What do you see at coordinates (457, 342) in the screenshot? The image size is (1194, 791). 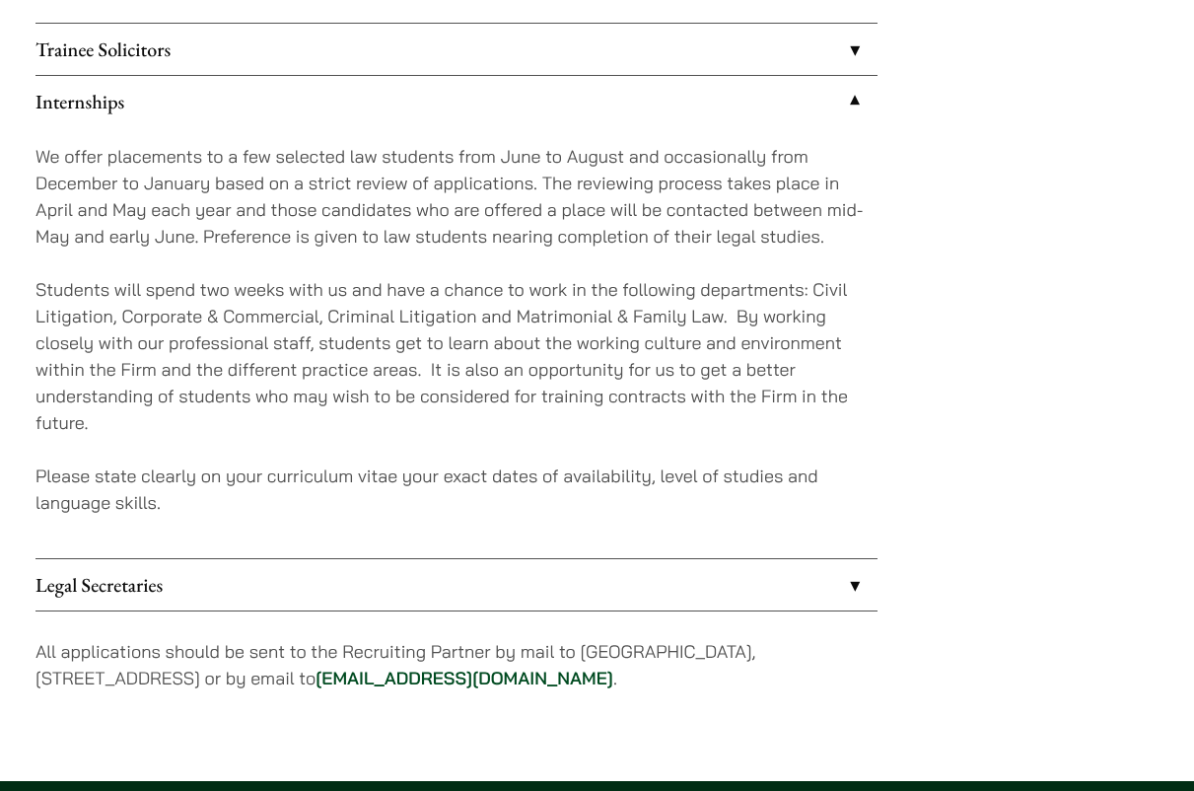 I see `div: Internships` at bounding box center [457, 342].